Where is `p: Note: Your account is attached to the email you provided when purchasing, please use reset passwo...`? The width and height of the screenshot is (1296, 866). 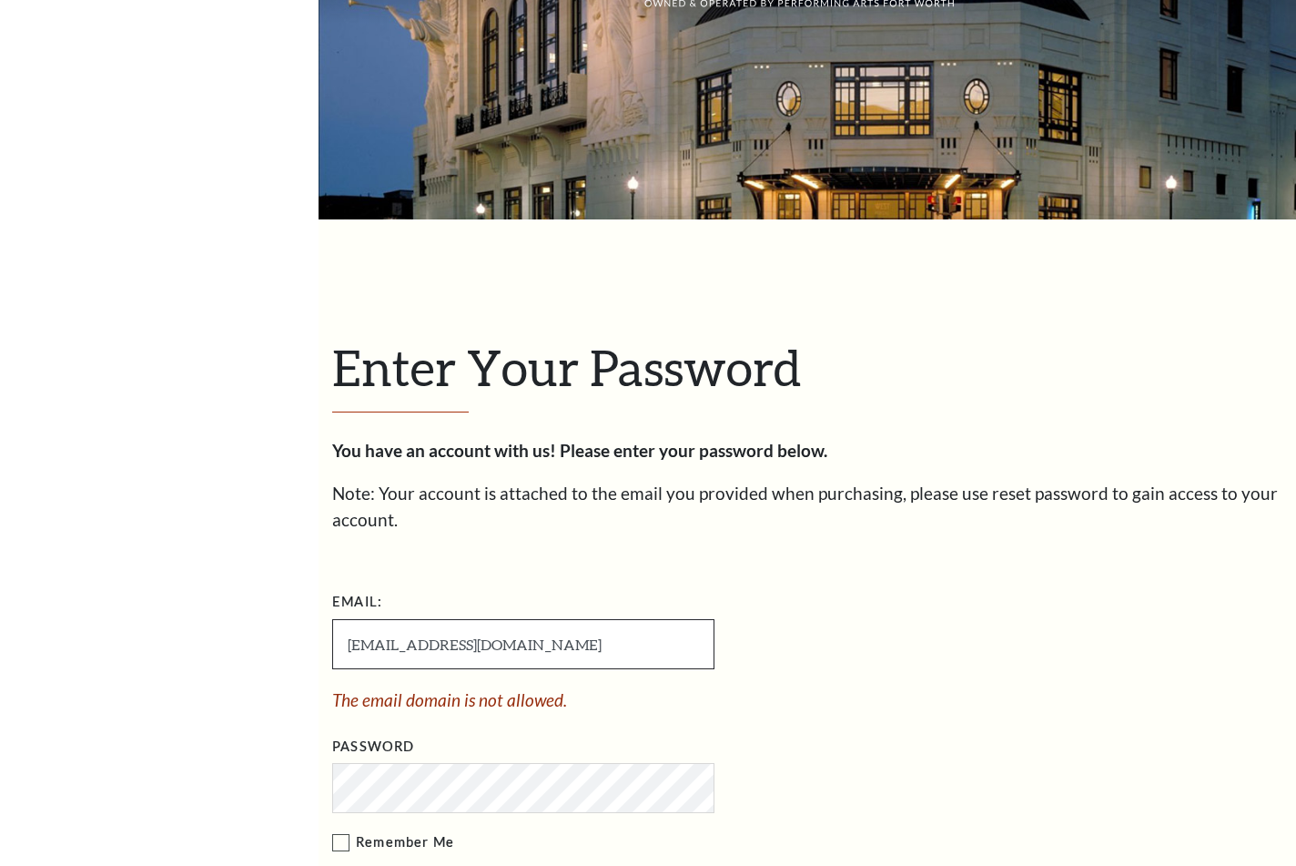
p: Note: Your account is attached to the email you provided when purchasing, please use reset passwo... is located at coordinates (807, 506).